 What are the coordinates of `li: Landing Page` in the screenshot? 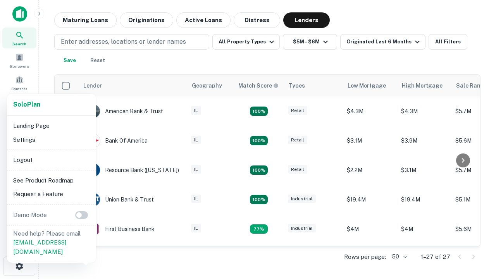 It's located at (52, 126).